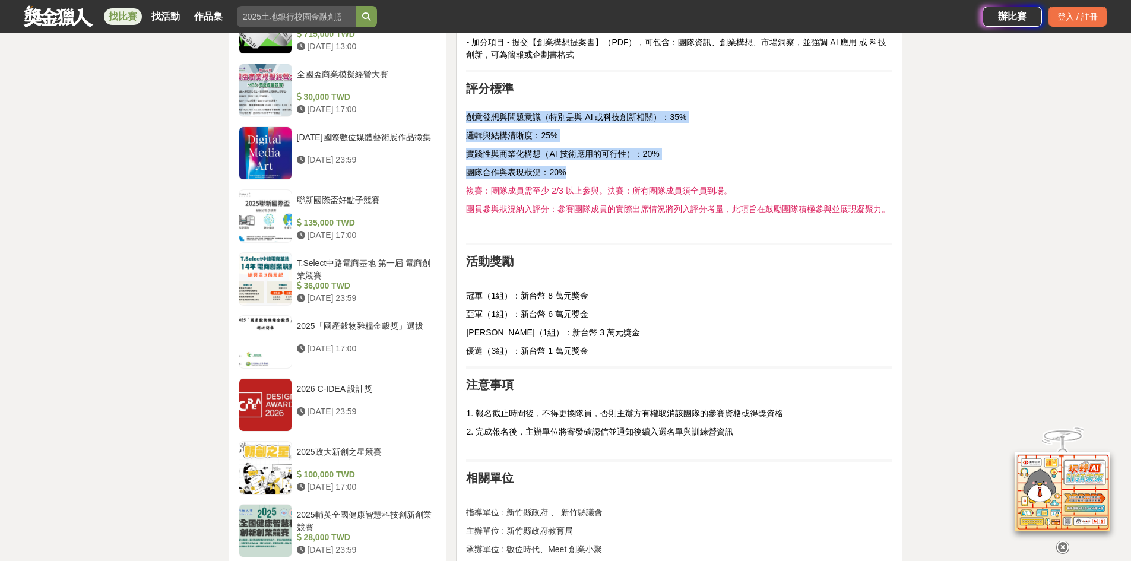 The width and height of the screenshot is (1131, 561). I want to click on strong: 相關單位, so click(490, 478).